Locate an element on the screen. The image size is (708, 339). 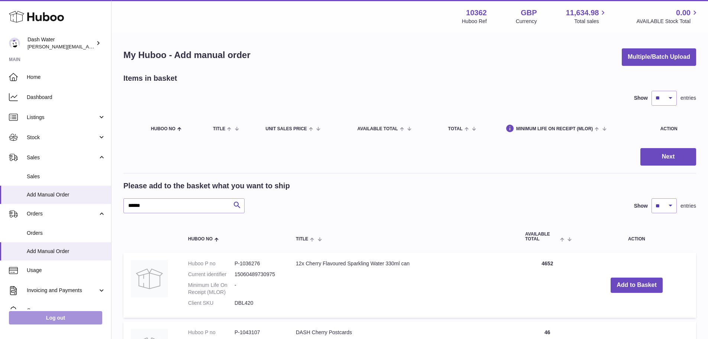
span: 0.00 is located at coordinates (683, 13).